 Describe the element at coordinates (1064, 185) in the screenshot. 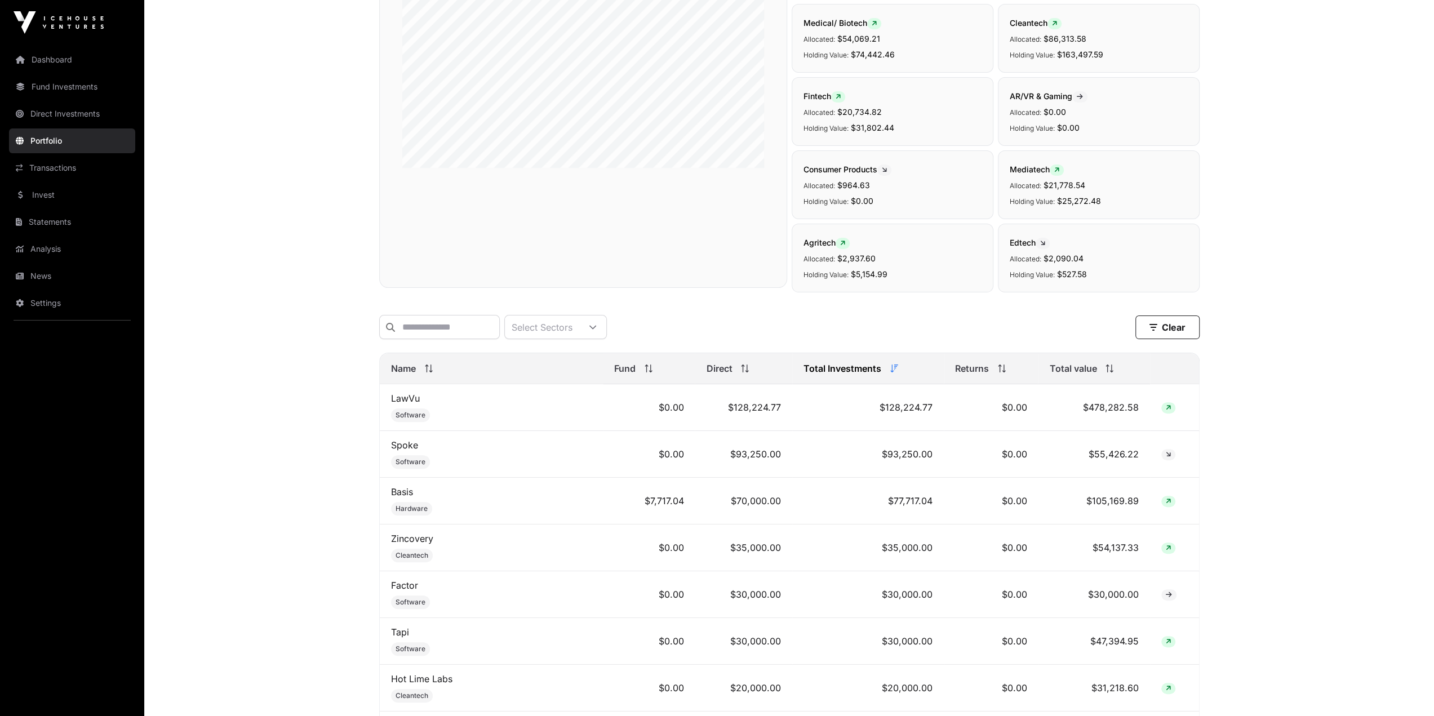

I see `span: $21,778.54` at that location.